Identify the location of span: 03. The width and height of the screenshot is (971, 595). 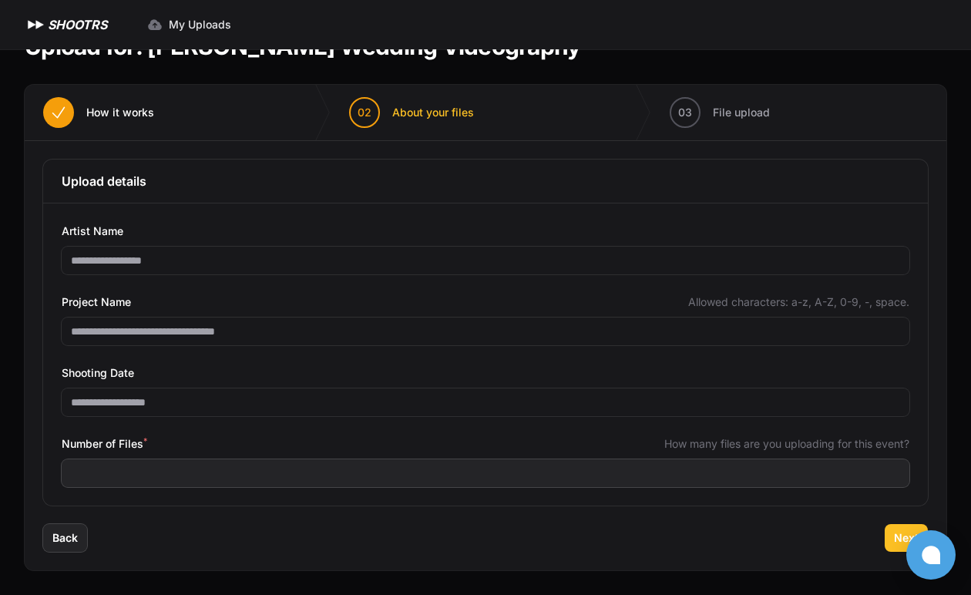
(685, 113).